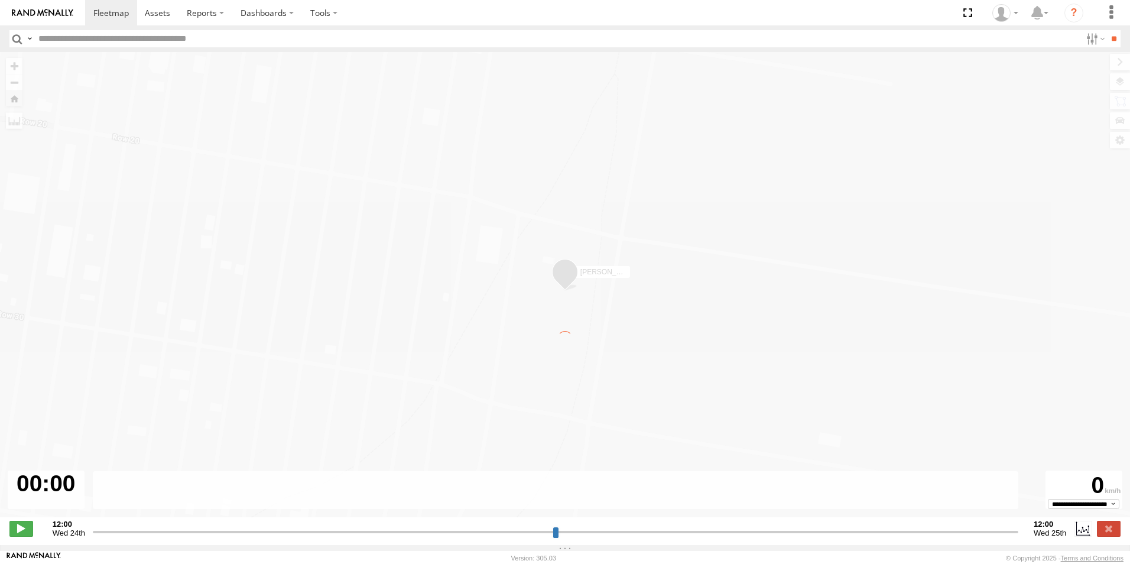  What do you see at coordinates (1093, 558) in the screenshot?
I see `a: Terms and Conditions` at bounding box center [1093, 558].